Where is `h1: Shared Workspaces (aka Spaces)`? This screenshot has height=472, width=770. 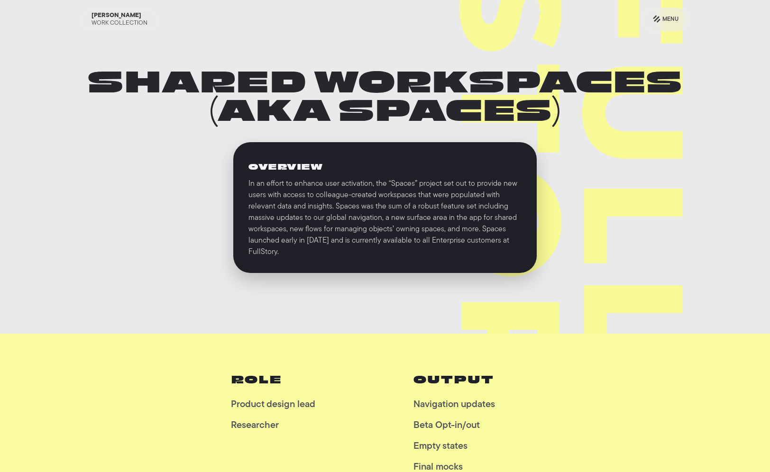 h1: Shared Workspaces (aka Spaces) is located at coordinates (385, 99).